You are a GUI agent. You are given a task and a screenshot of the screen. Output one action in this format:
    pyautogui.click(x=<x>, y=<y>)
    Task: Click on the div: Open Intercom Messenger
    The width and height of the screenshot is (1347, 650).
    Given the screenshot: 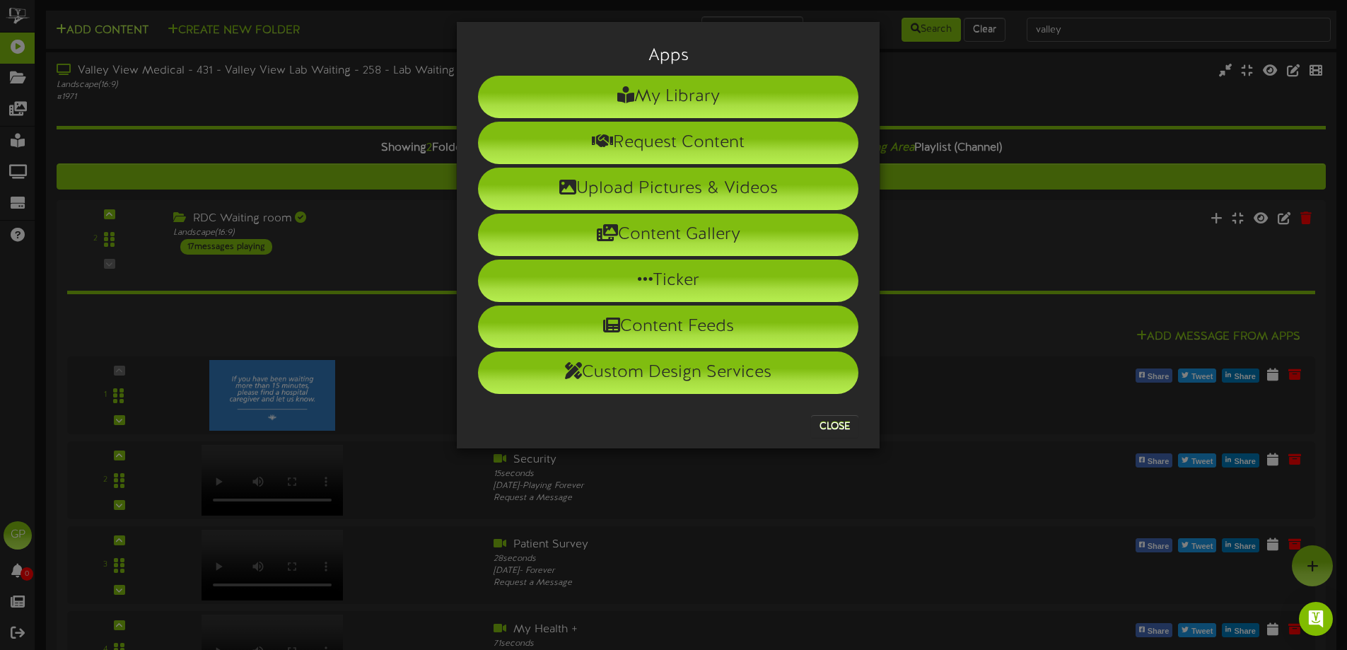 What is the action you would take?
    pyautogui.click(x=1316, y=619)
    